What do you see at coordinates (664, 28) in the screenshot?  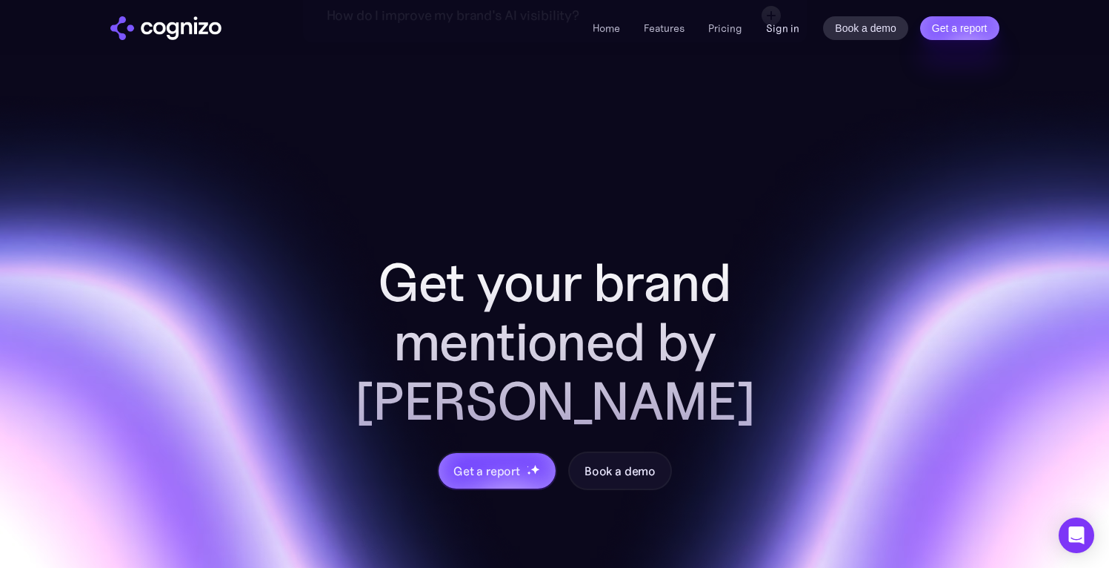 I see `a: Features` at bounding box center [664, 28].